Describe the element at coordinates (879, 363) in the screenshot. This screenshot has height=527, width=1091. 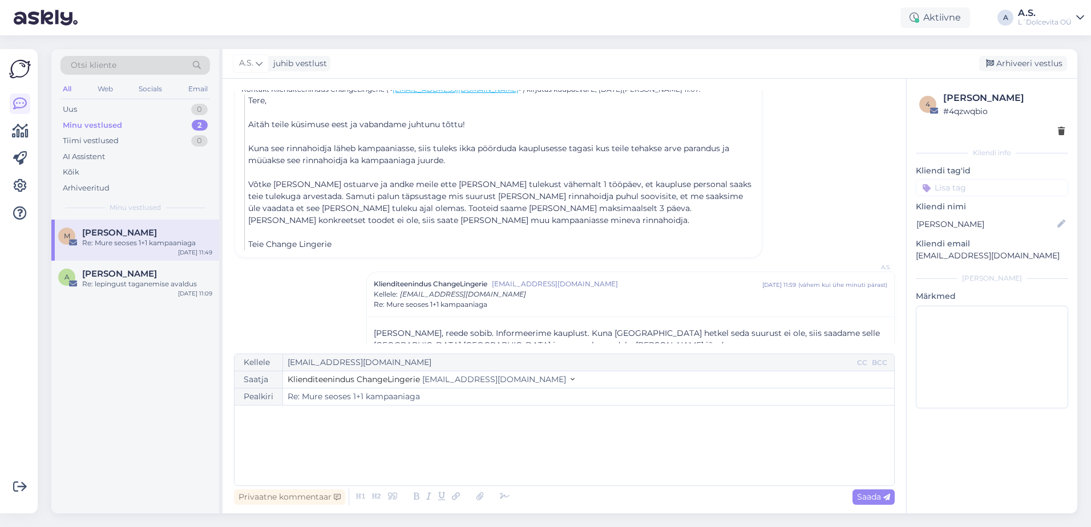
I see `div: BCC` at that location.